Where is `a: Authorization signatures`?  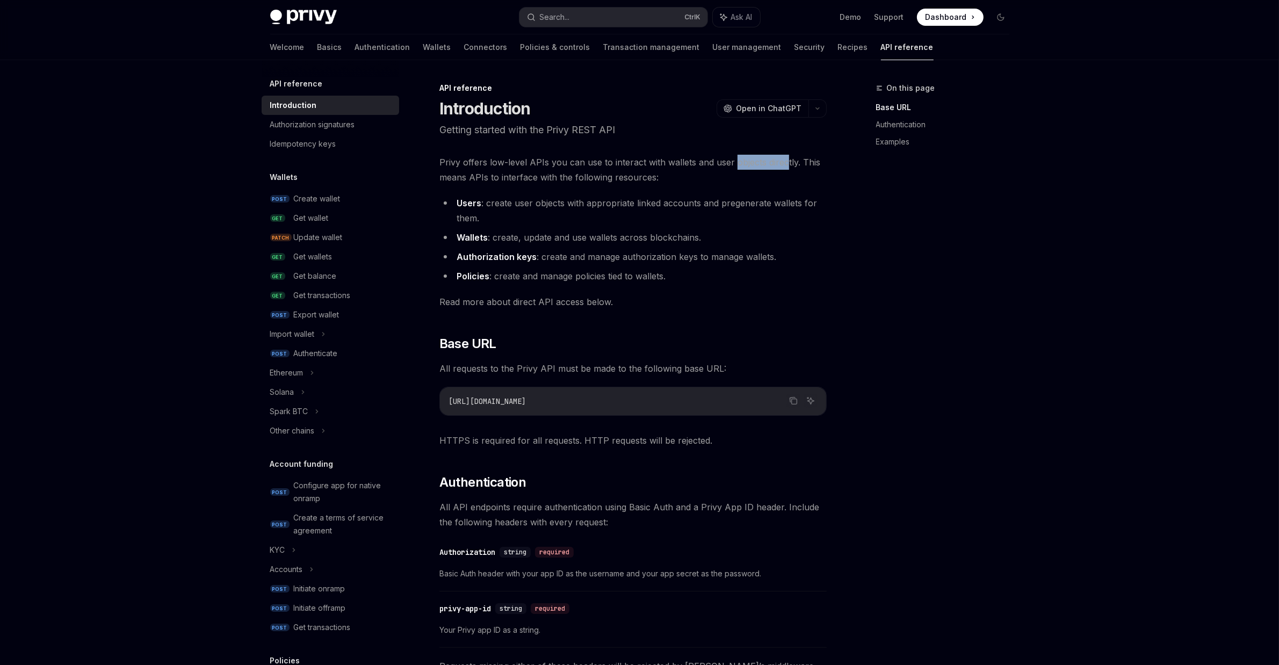 a: Authorization signatures is located at coordinates (330, 125).